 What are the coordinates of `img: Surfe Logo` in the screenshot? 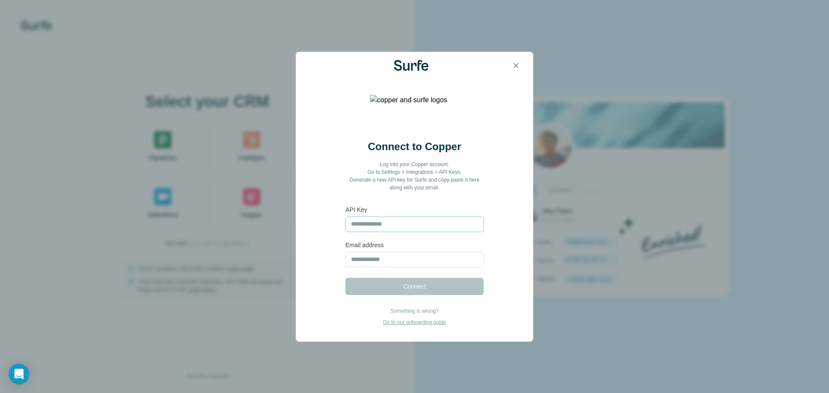 It's located at (411, 65).